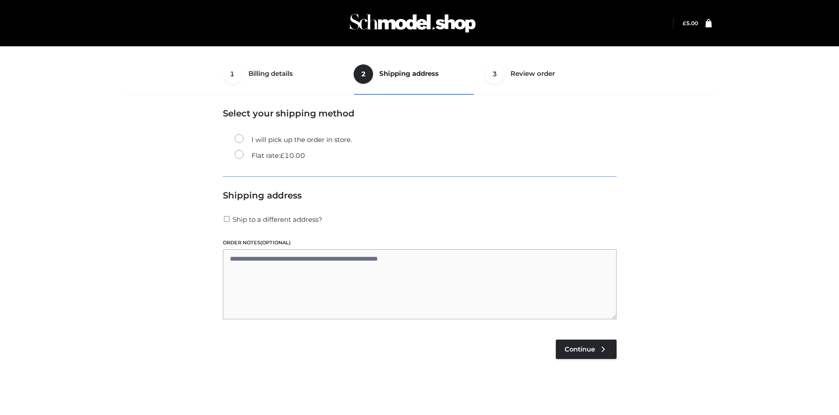 Image resolution: width=839 pixels, height=415 pixels. What do you see at coordinates (413, 23) in the screenshot?
I see `img: Schmodel Admin 964` at bounding box center [413, 23].